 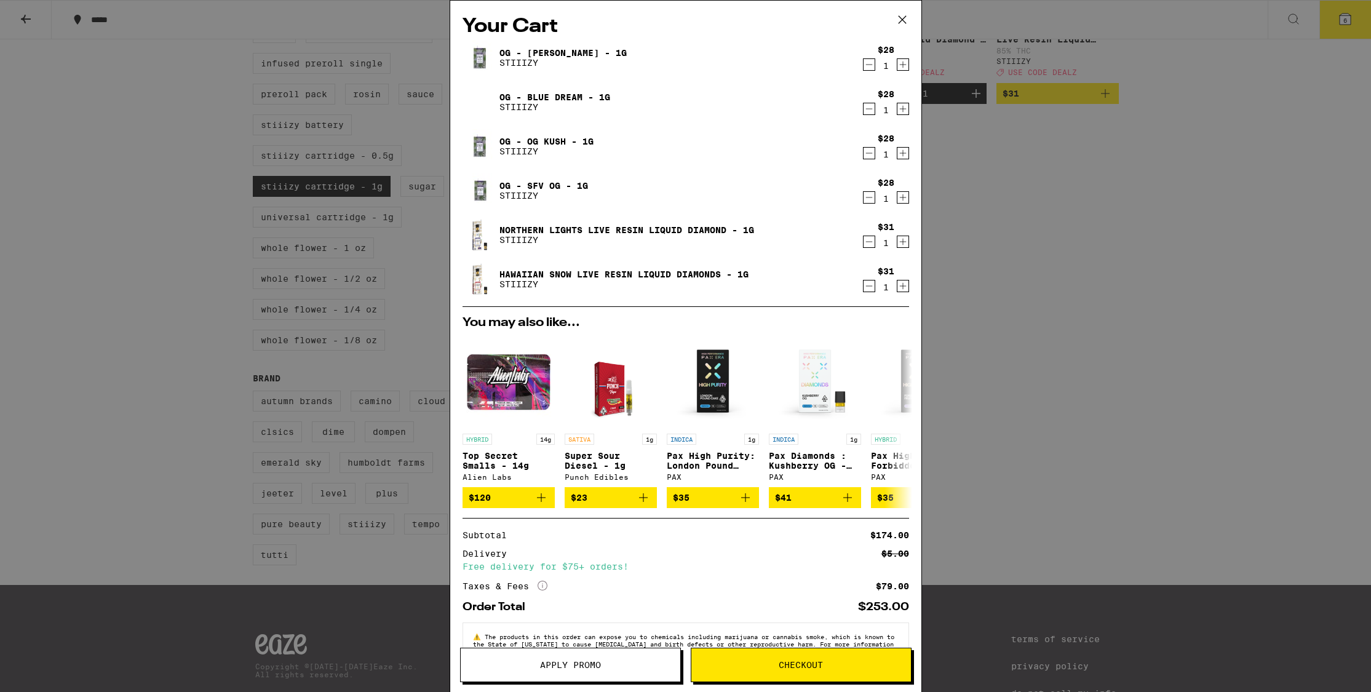 What do you see at coordinates (713, 461) in the screenshot?
I see `p: Pax High Purity: London Pound Cake - 1g` at bounding box center [713, 461].